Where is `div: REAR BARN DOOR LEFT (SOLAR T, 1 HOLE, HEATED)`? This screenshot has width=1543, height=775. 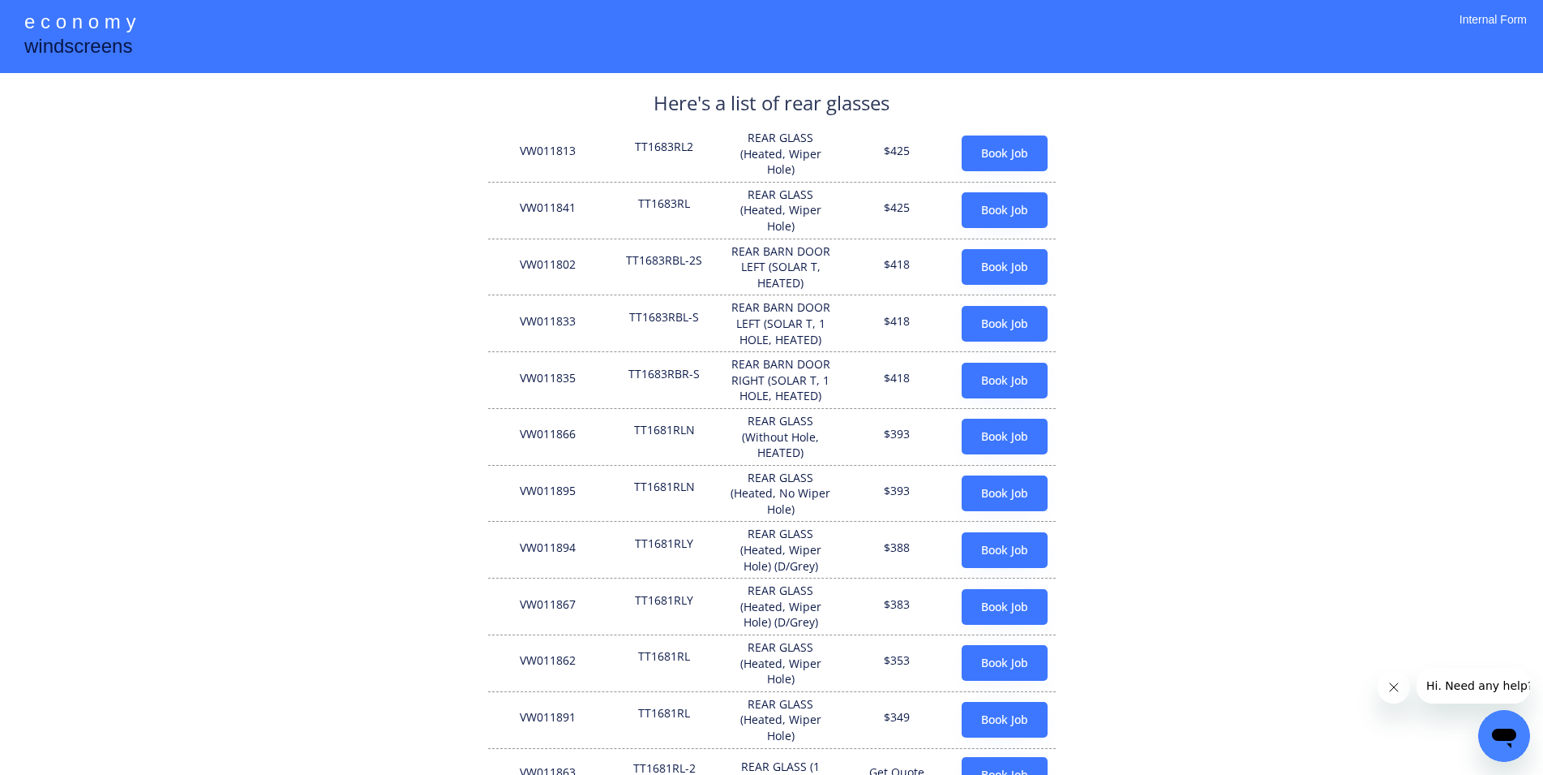 div: REAR BARN DOOR LEFT (SOLAR T, 1 HOLE, HEATED) is located at coordinates (781, 323).